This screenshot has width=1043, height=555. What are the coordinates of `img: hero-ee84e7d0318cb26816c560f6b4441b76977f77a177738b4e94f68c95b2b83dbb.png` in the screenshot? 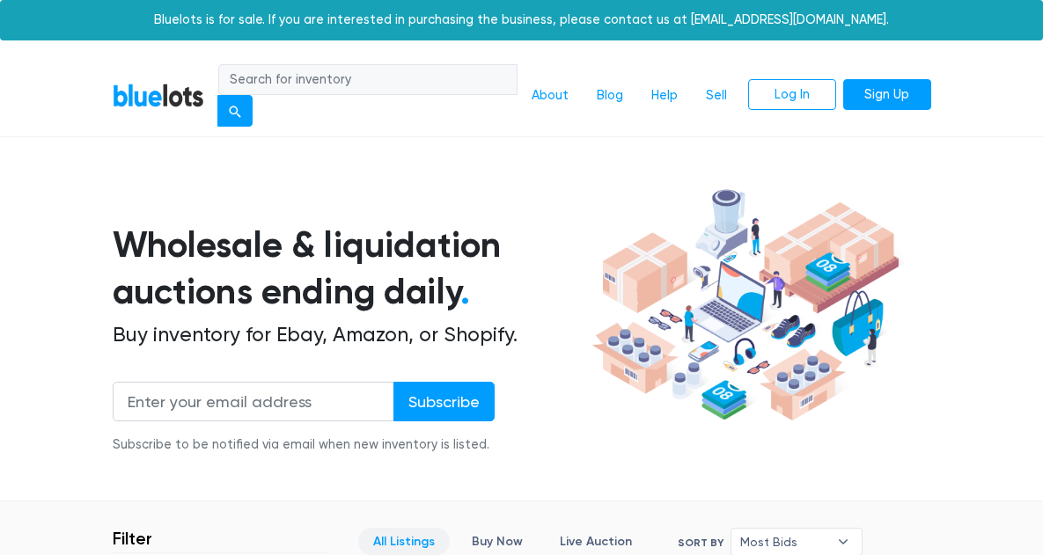 It's located at (745, 305).